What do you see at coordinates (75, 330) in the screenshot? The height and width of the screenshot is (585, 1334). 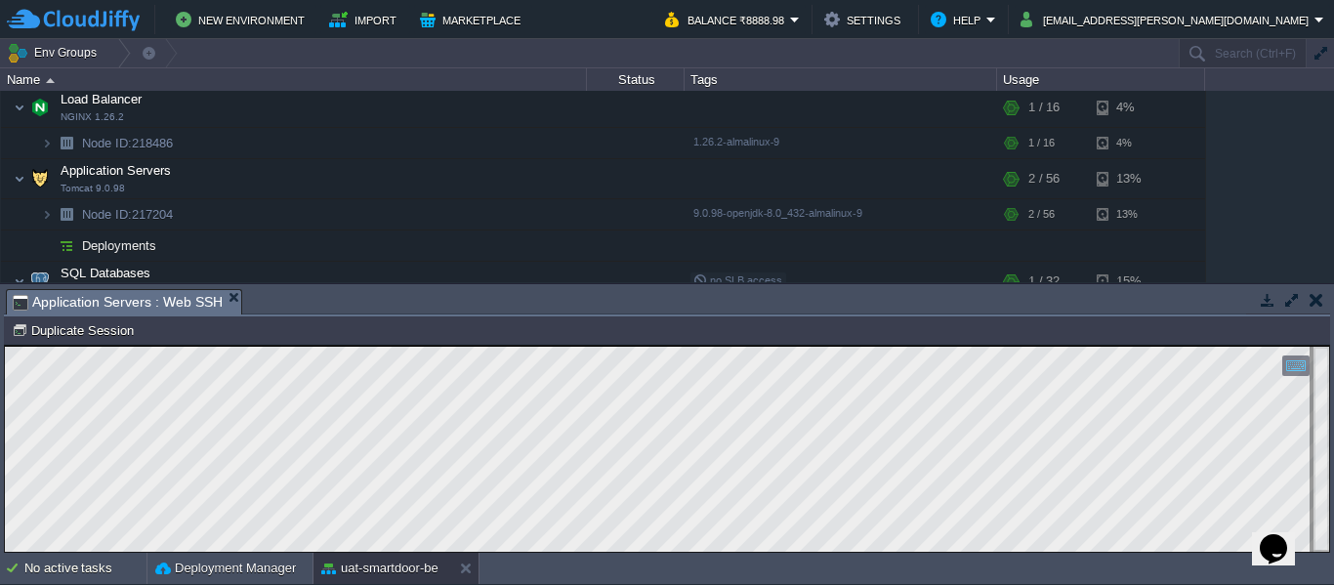 I see `button: Duplicate Session` at bounding box center [75, 330].